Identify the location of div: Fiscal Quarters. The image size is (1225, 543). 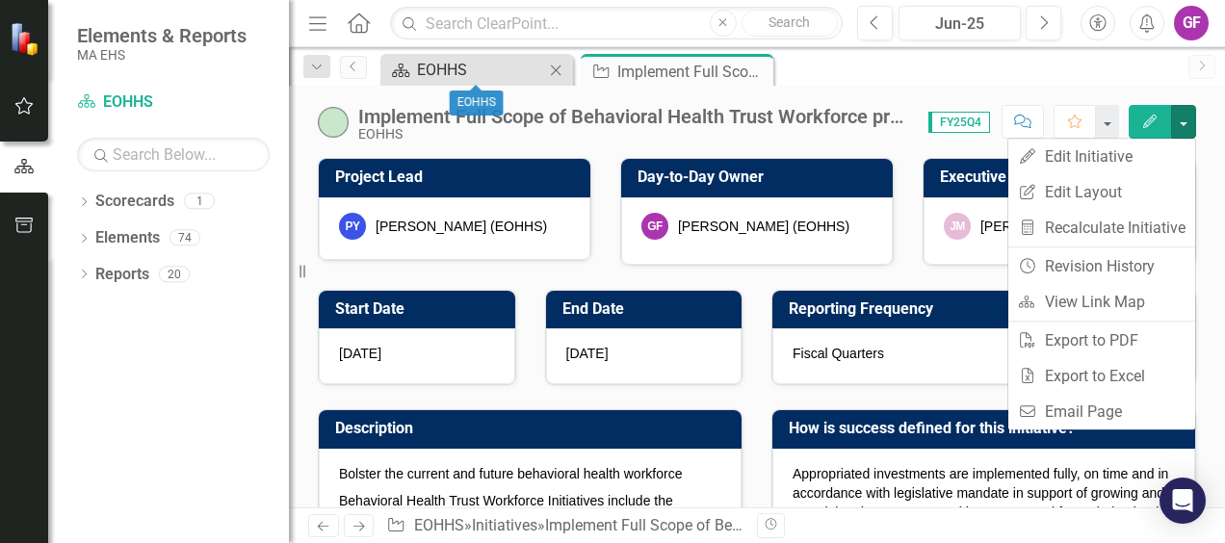
(983, 356).